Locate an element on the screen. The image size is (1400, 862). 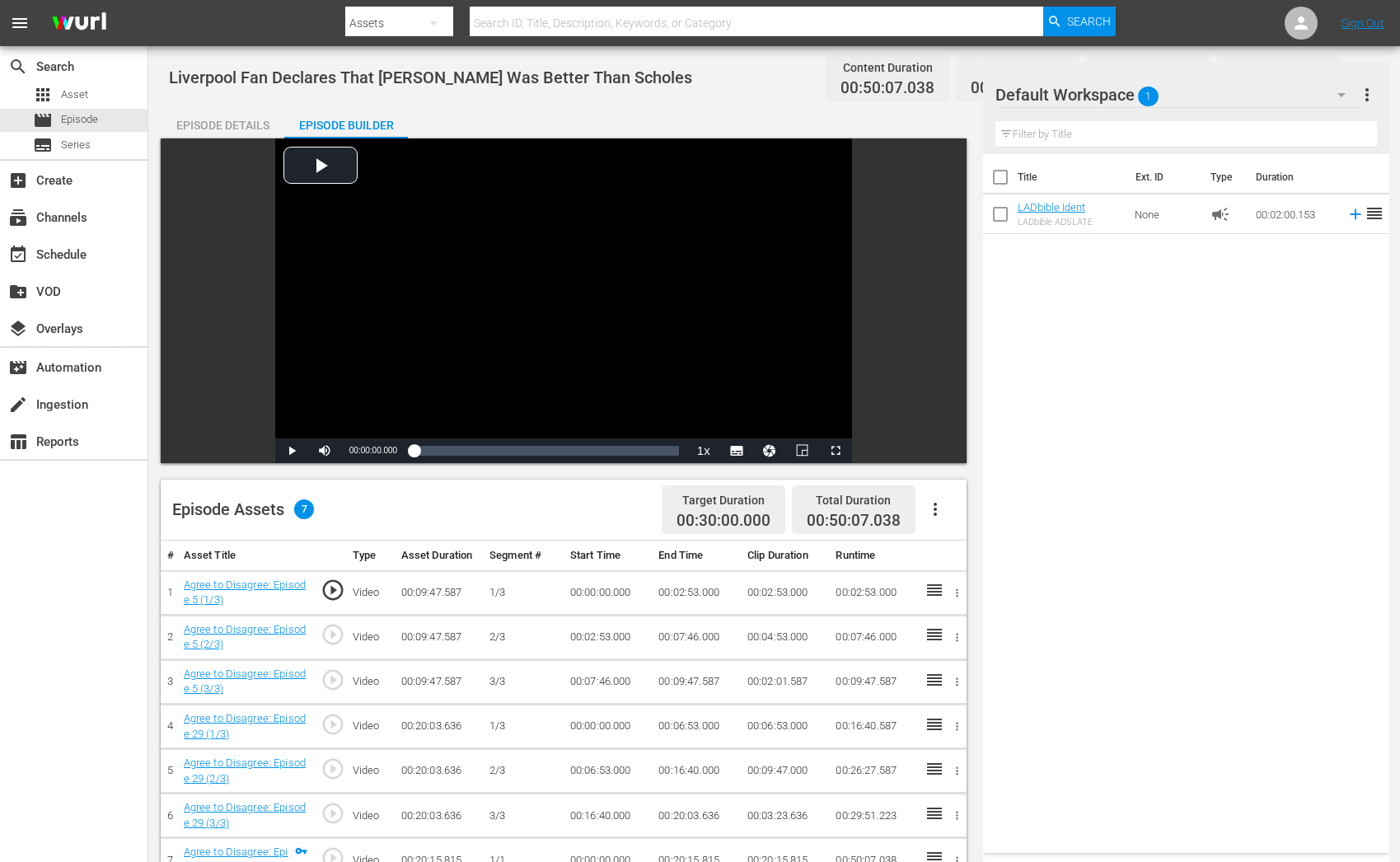
td: 00:29:51.223 is located at coordinates (873, 815).